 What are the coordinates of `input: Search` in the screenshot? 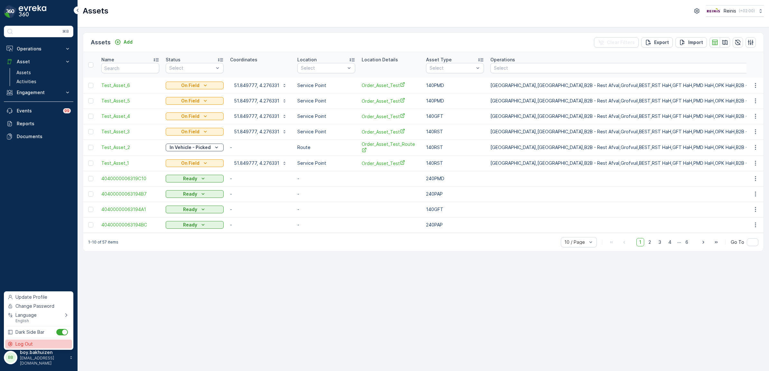 It's located at (130, 68).